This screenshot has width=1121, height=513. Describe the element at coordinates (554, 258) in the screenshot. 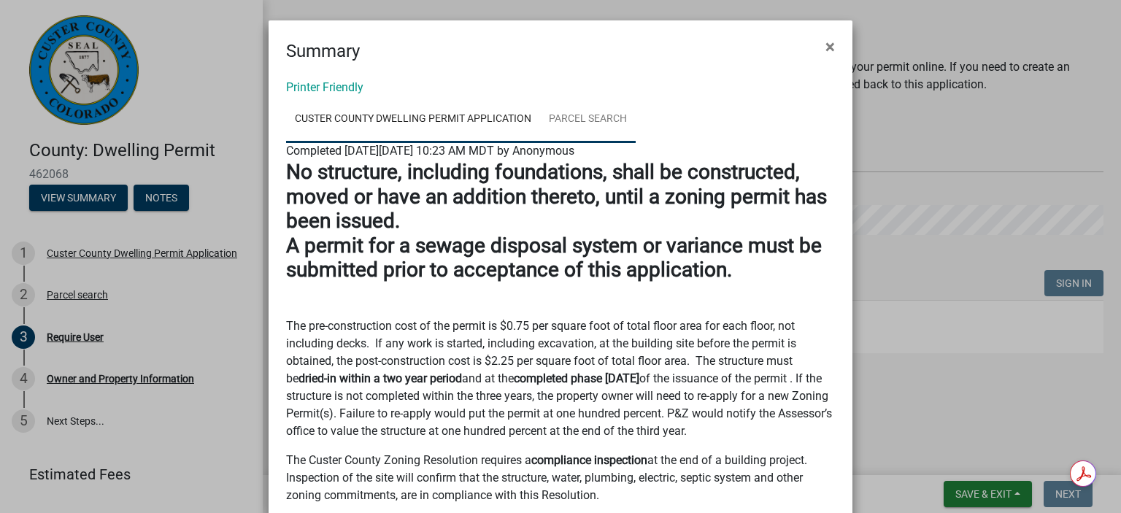

I see `strong: A permit for a sewage disposal system or variance must be submitted prior to acceptance of this a...` at that location.